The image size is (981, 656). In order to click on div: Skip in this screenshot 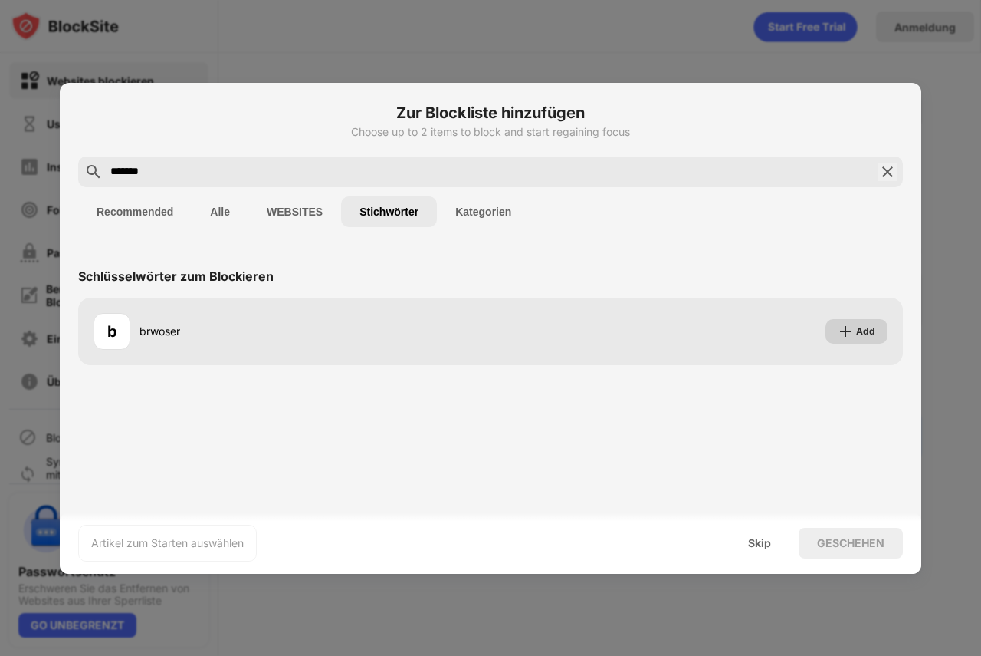, I will do `click(760, 543)`.